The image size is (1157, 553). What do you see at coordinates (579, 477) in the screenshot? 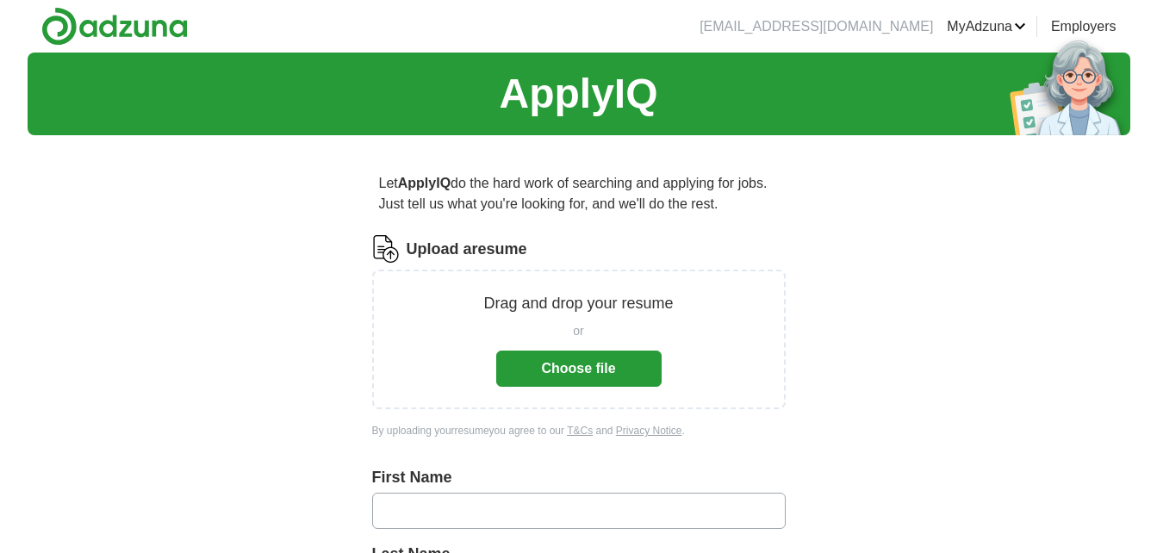
I see `label: First Name` at bounding box center [579, 477].